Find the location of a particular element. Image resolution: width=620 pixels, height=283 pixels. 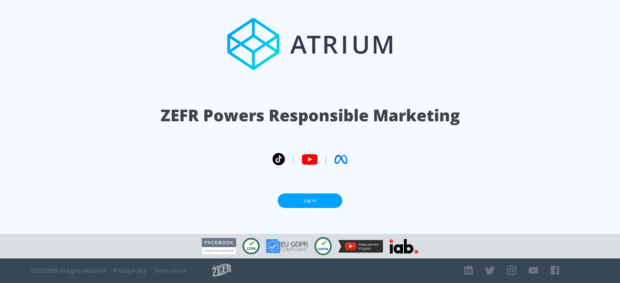

h1: ZEFR Powers Responsible Marketing is located at coordinates (310, 115).